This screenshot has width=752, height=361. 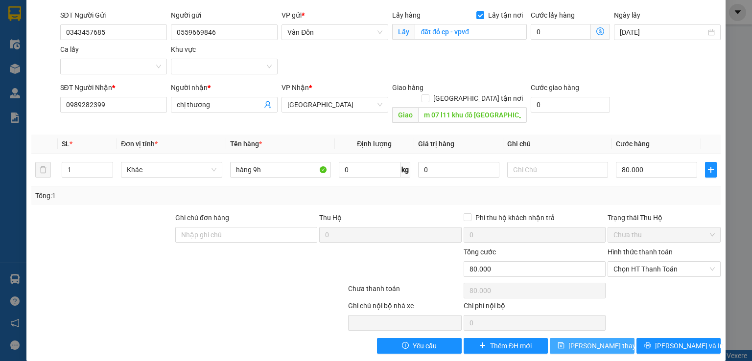 What do you see at coordinates (335, 32) in the screenshot?
I see `span: Vân Đồn` at bounding box center [335, 32].